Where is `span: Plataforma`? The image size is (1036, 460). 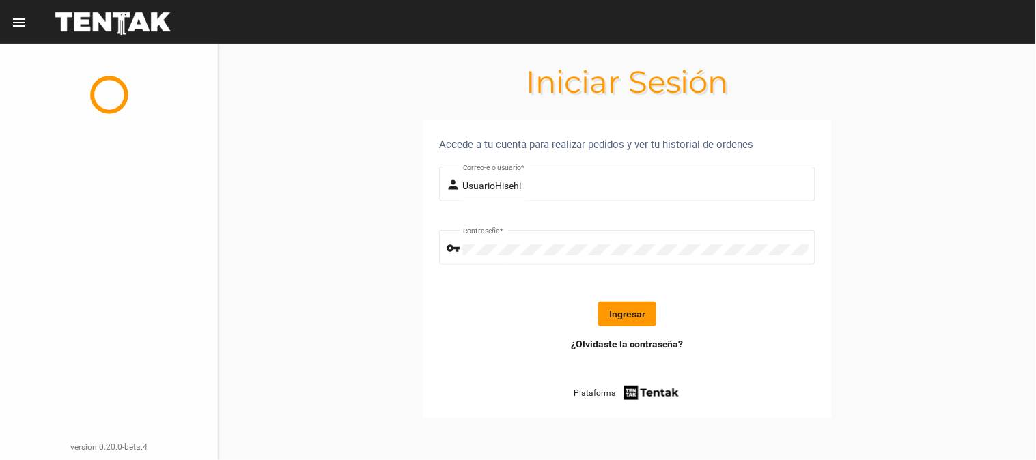 span: Plataforma is located at coordinates (595, 393).